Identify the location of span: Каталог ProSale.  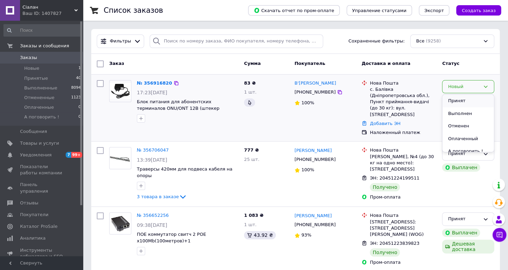
(39, 227).